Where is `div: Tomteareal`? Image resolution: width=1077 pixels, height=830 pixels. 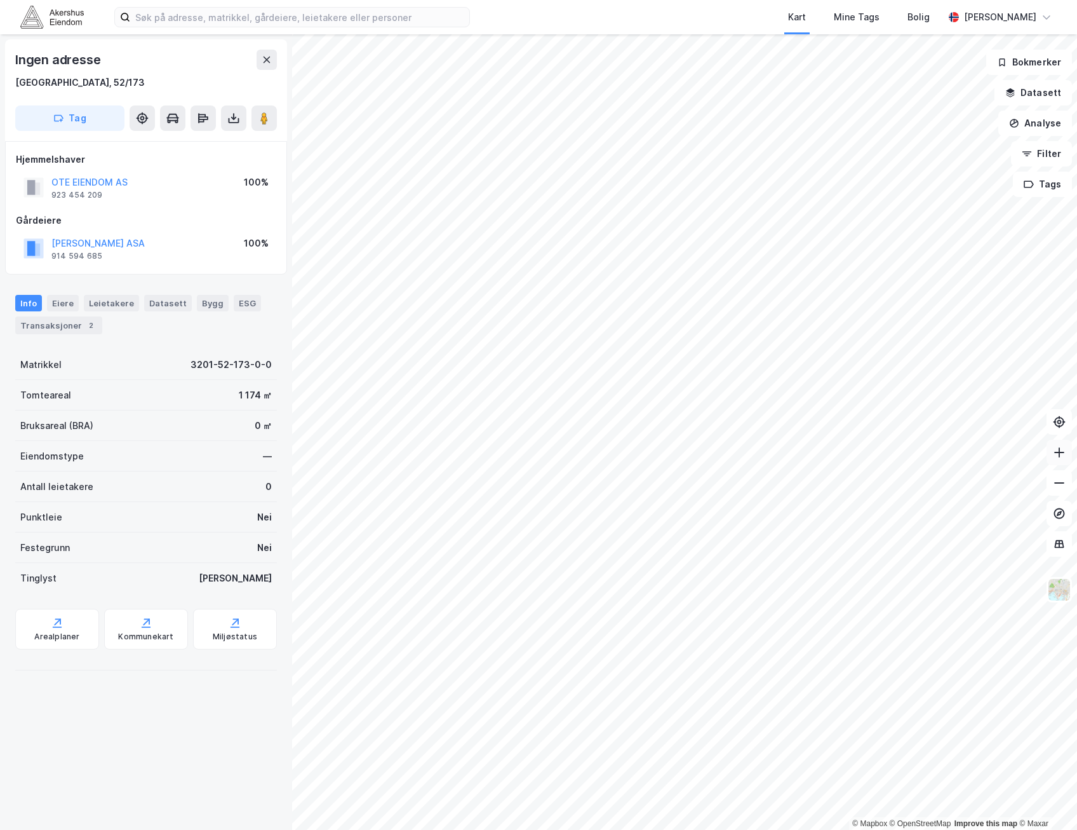
div: Tomteareal is located at coordinates (46, 395).